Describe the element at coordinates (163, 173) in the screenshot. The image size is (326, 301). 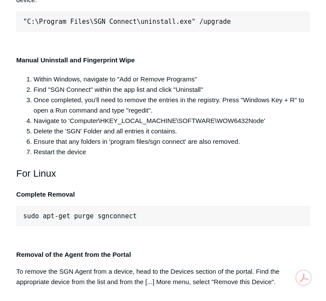
I see `h2: For Linux` at that location.